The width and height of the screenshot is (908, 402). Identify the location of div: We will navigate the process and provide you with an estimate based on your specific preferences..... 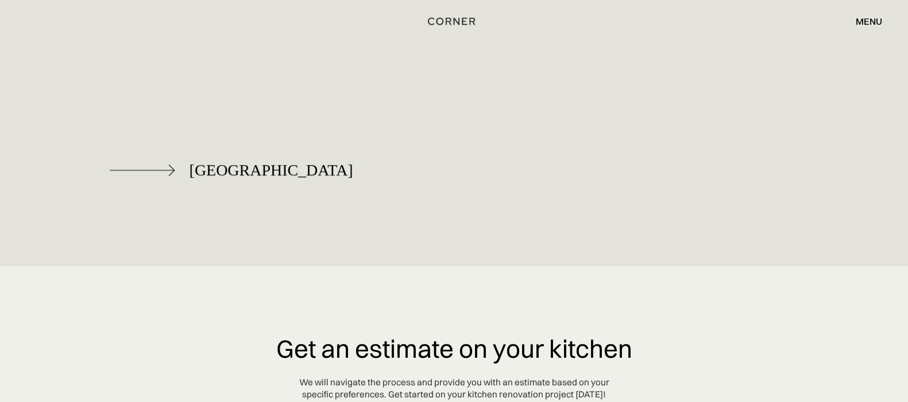
(454, 388).